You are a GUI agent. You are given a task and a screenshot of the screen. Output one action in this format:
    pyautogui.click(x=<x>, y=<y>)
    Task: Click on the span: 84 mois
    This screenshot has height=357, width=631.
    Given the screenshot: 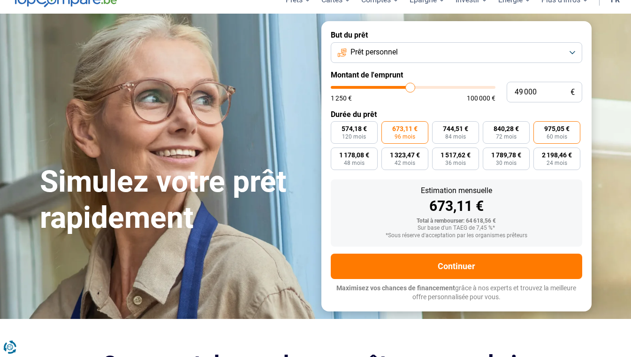 What is the action you would take?
    pyautogui.click(x=456, y=137)
    